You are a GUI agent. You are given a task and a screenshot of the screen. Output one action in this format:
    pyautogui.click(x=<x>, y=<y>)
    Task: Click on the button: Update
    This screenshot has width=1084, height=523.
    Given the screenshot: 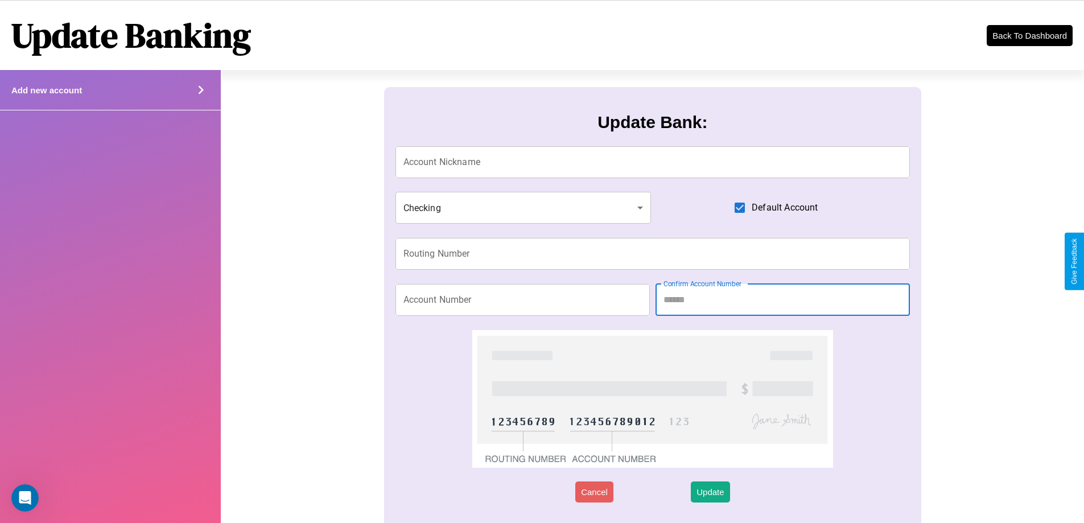 What is the action you would take?
    pyautogui.click(x=710, y=491)
    